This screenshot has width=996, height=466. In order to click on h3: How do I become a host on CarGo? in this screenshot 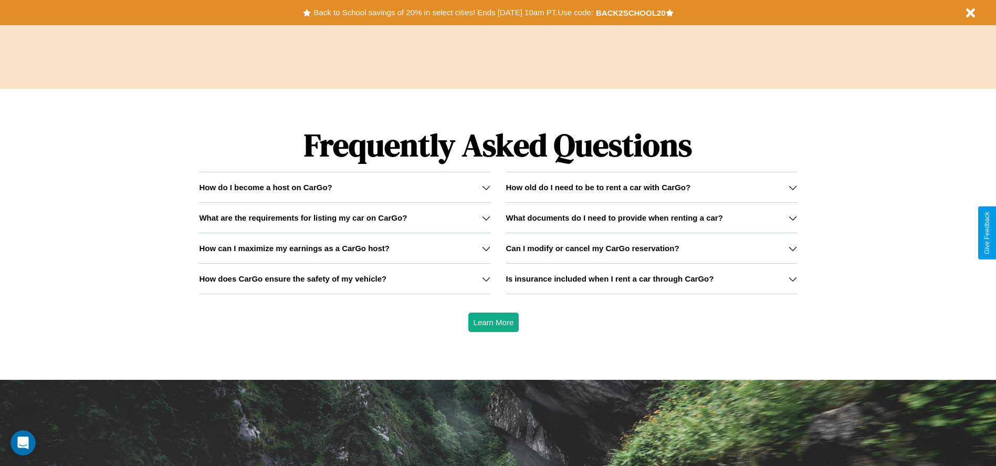, I will do `click(265, 187)`.